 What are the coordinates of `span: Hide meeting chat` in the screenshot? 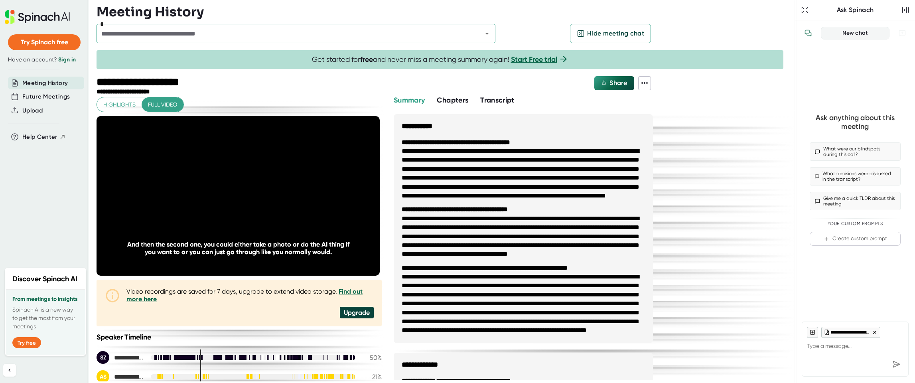 It's located at (615, 34).